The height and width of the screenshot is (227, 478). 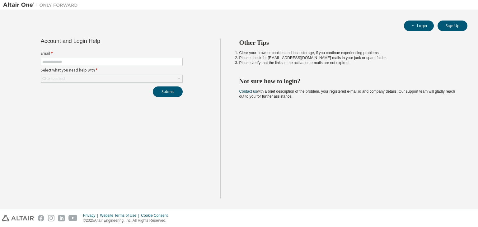 I want to click on div: Privacy, so click(x=92, y=216).